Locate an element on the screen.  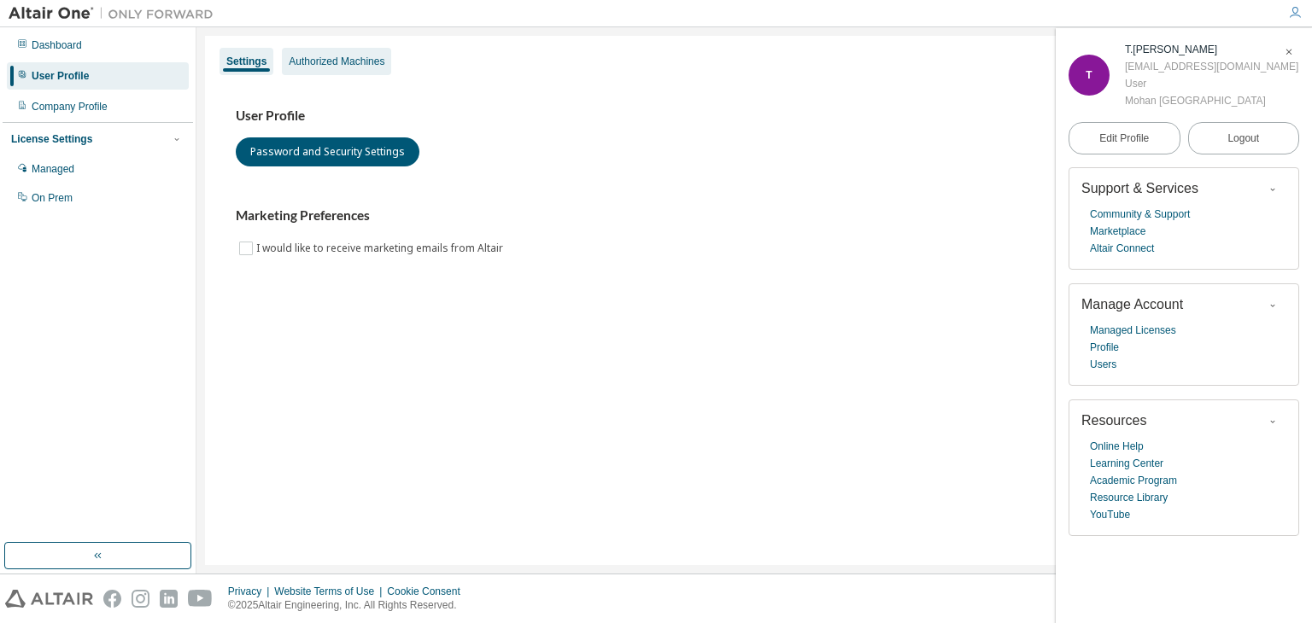
div: Privacy is located at coordinates (251, 592).